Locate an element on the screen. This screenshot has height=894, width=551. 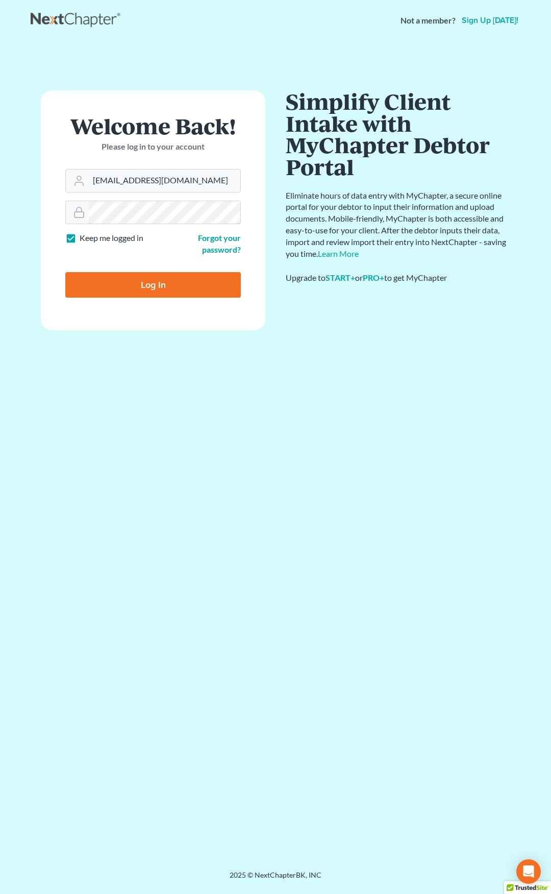
div: Upgrade to or to get MyChapter is located at coordinates (398, 278).